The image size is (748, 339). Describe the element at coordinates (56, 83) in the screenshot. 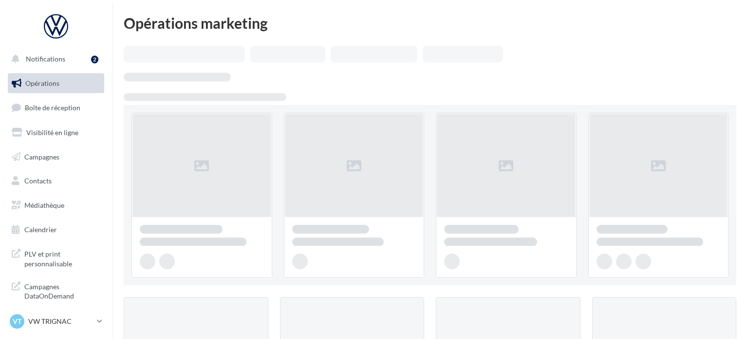

I see `a: Opérations` at that location.